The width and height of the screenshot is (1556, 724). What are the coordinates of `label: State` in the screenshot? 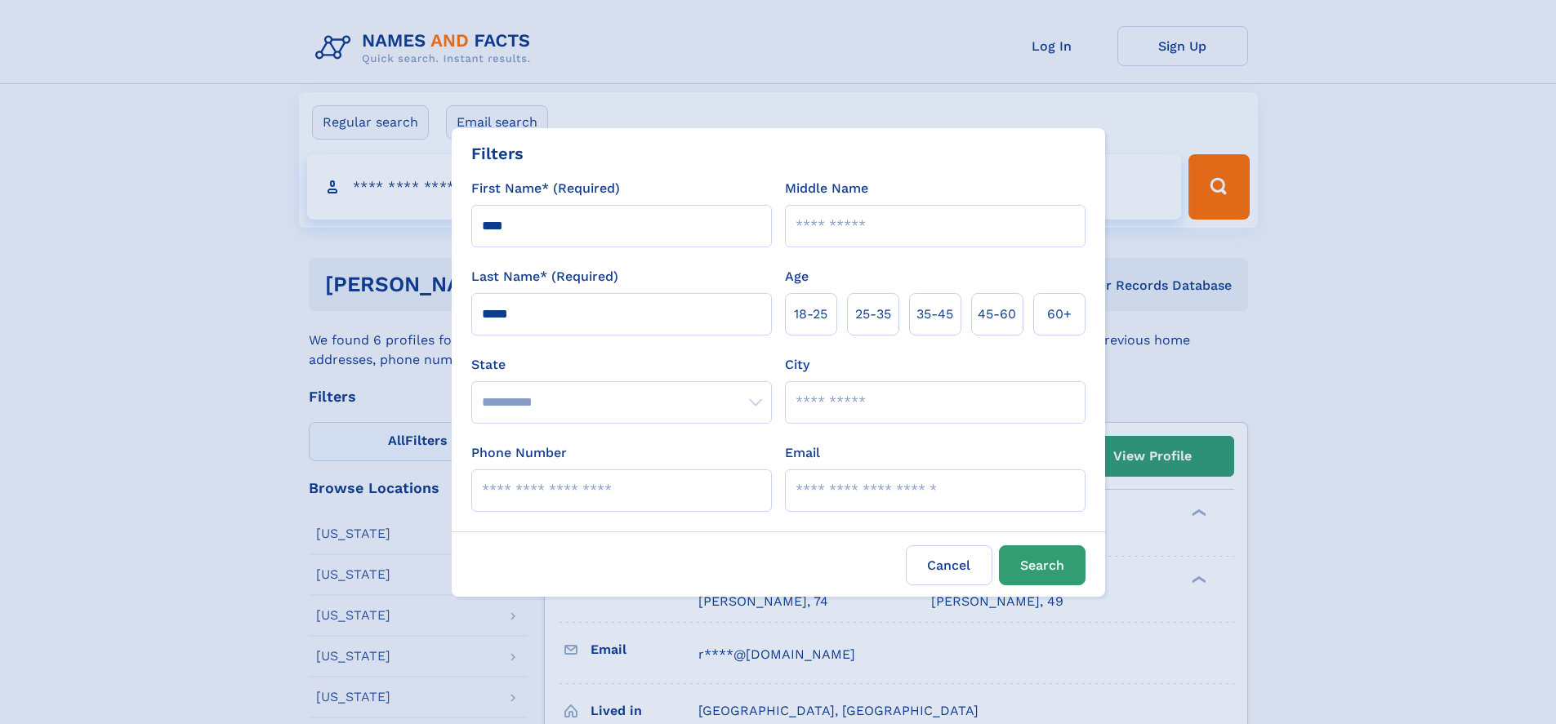 It's located at (622, 365).